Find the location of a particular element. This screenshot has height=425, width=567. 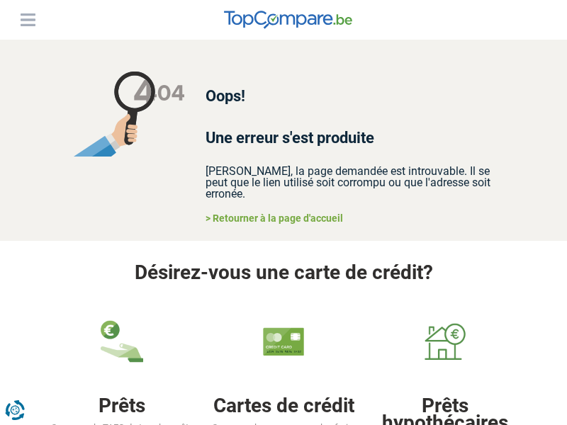

img: Prêts hypothécaires is located at coordinates (445, 341).